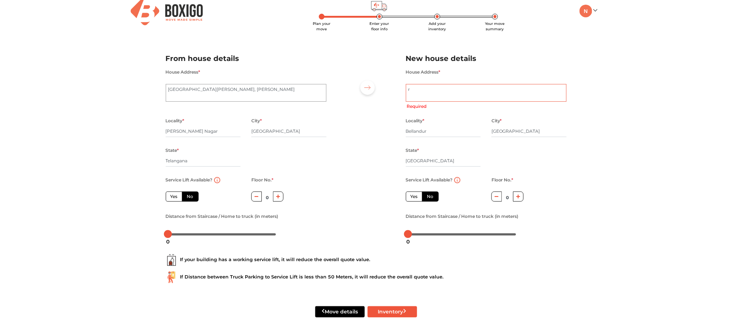 This screenshot has height=334, width=732. Describe the element at coordinates (366, 260) in the screenshot. I see `div: If your building has a working service lift, it will reduce the overall quote value.` at that location.